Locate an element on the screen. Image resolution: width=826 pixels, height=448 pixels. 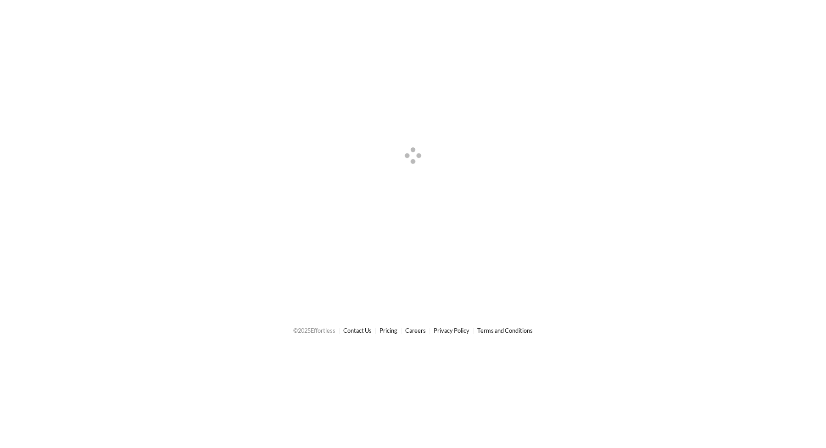
a: Careers is located at coordinates (415, 331).